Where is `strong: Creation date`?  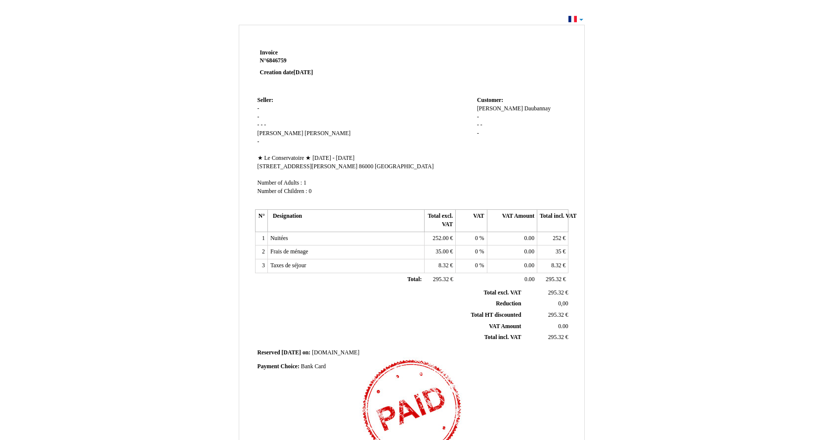 strong: Creation date is located at coordinates (287, 72).